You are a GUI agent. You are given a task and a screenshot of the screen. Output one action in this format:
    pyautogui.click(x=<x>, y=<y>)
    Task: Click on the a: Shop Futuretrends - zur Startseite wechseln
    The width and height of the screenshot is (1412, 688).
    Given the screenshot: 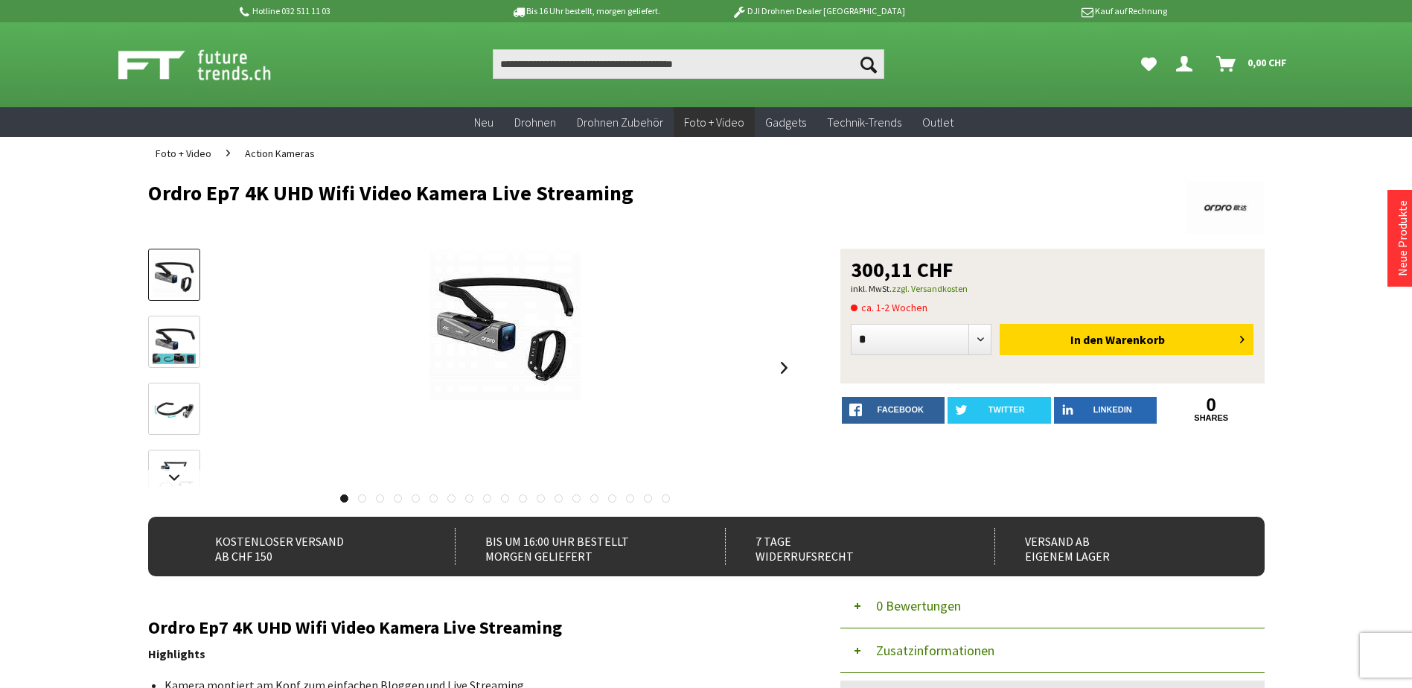 What is the action you would take?
    pyautogui.click(x=211, y=65)
    